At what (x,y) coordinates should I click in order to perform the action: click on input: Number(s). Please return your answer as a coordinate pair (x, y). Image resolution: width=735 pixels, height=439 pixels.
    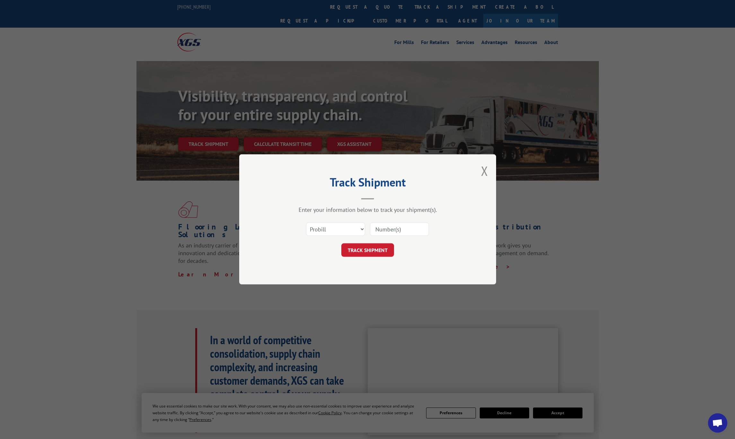
    Looking at the image, I should click on (400, 229).